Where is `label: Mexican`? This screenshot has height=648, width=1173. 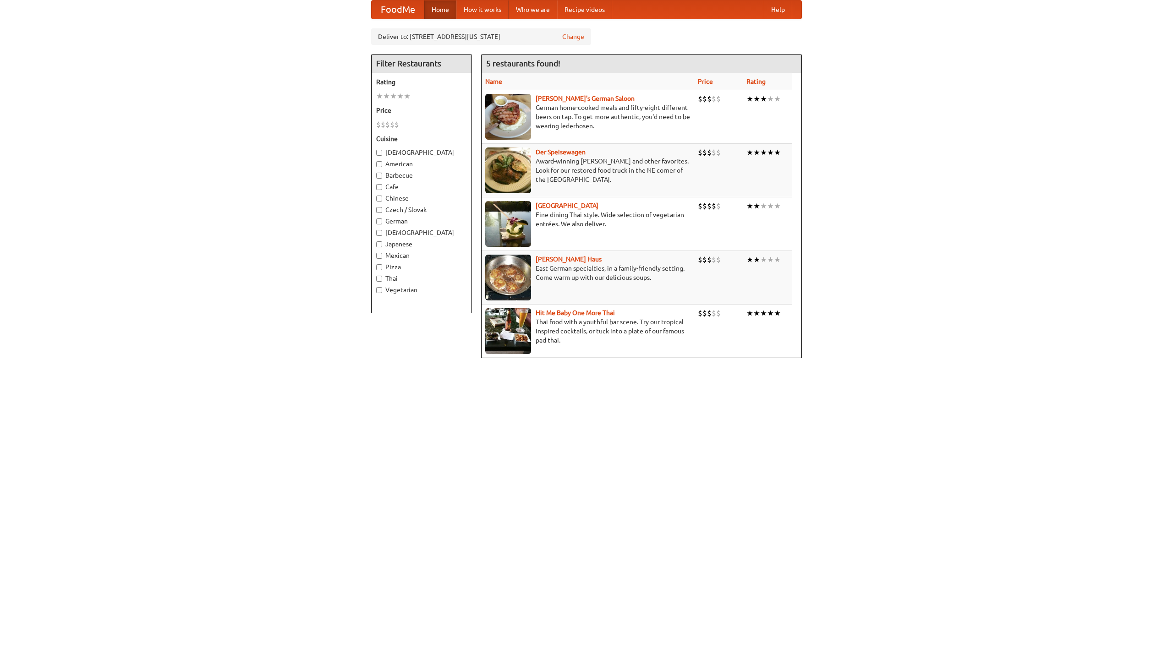
label: Mexican is located at coordinates (422, 256).